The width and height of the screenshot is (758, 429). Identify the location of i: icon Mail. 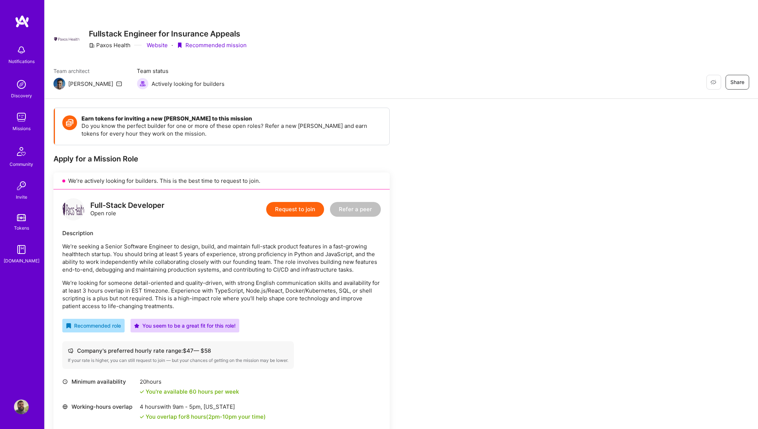
(119, 84).